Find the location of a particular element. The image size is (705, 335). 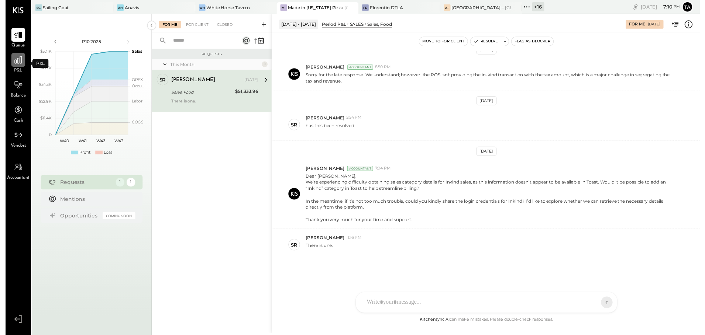

div: Florentin DTLA is located at coordinates (386, 7).